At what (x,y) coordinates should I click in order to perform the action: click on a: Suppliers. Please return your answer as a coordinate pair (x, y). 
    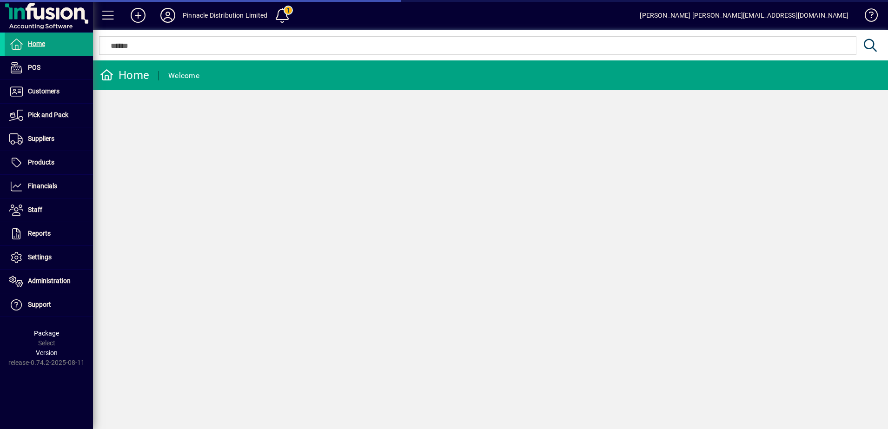
    Looking at the image, I should click on (49, 139).